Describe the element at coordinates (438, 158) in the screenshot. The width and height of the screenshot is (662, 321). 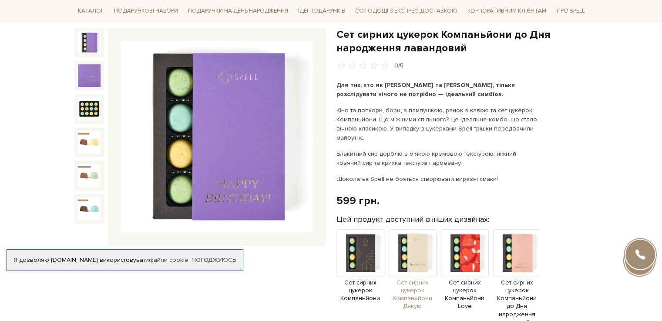
I see `p: Блакитний сир дорблю з м'якою кремовою текстурою, ніжний козячий сир та крихка текстура пармезану.` at that location.